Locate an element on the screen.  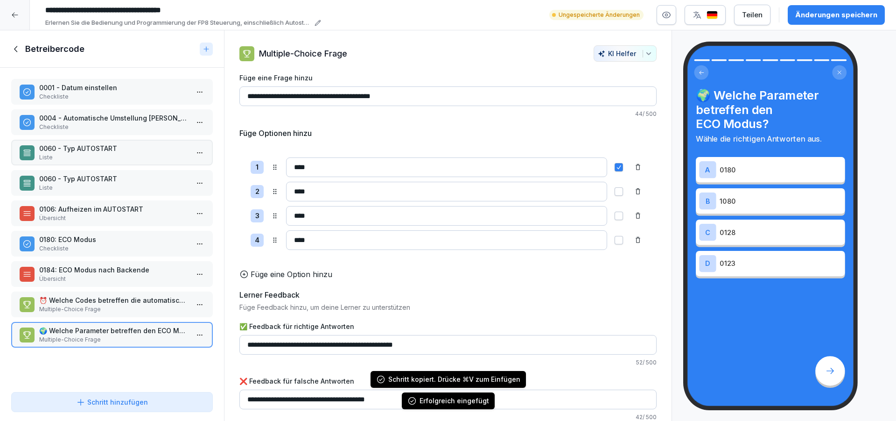
div: 0180: ECO ModusCheckliste is located at coordinates (112, 243).